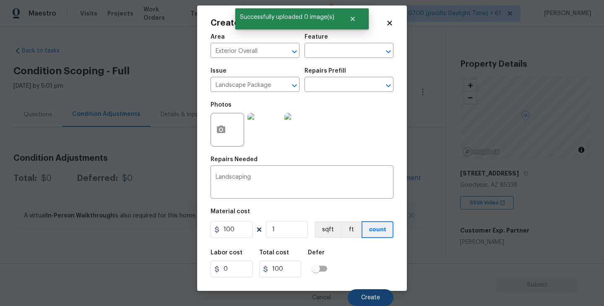  I want to click on h5: Issue, so click(219, 71).